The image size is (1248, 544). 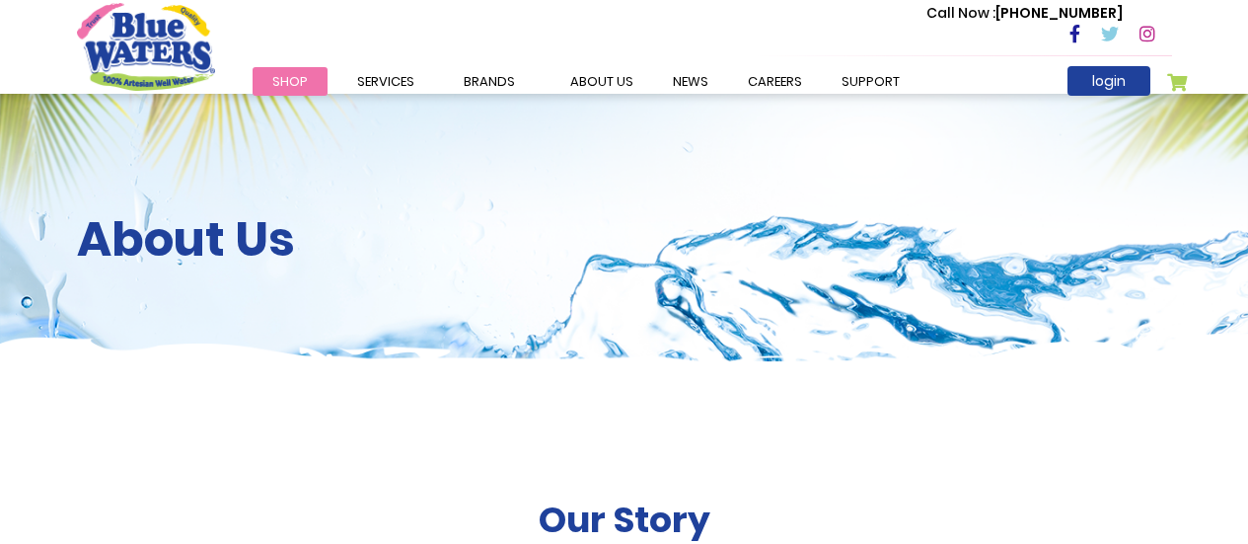 I want to click on span: Call Now :, so click(x=961, y=13).